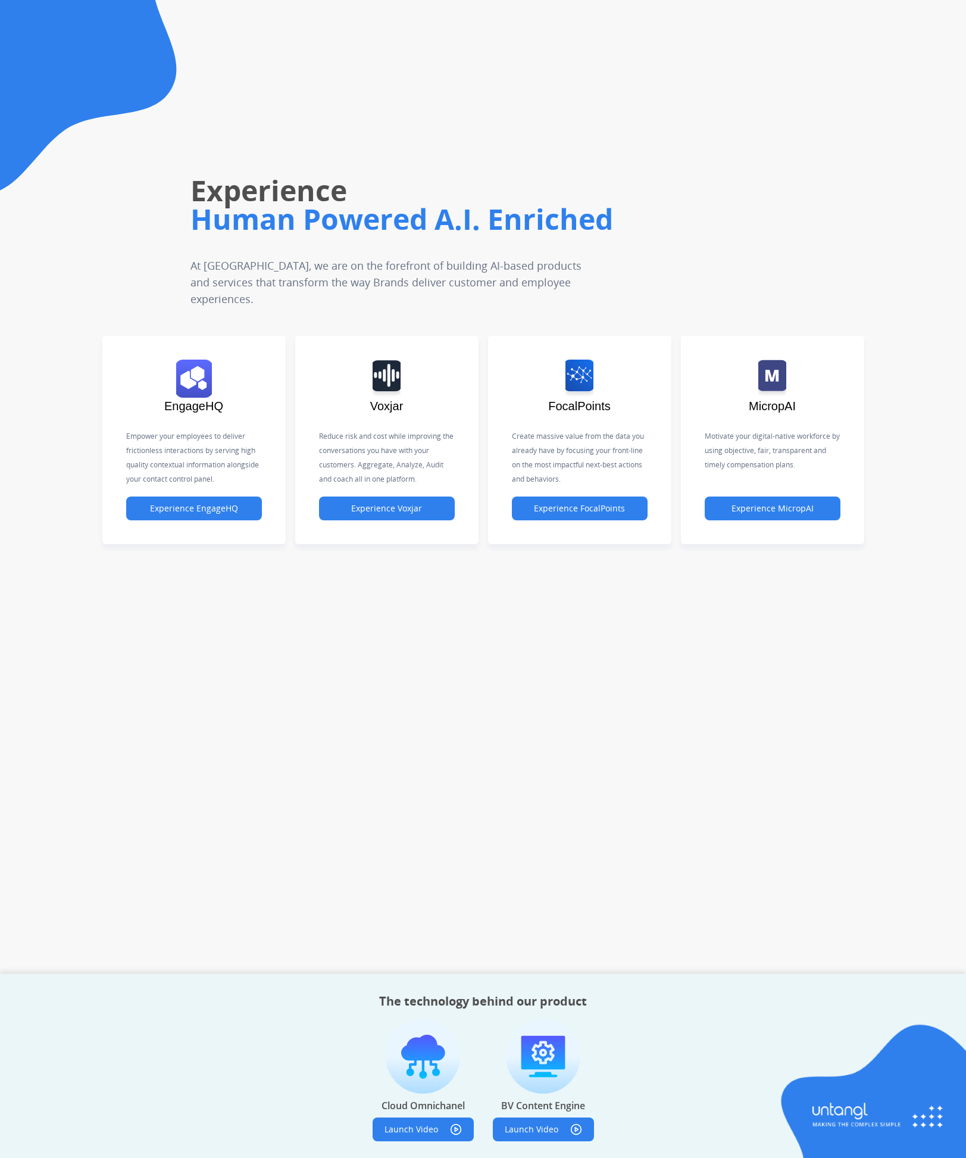 Image resolution: width=966 pixels, height=1158 pixels. I want to click on button: Experience Voxjar, so click(387, 508).